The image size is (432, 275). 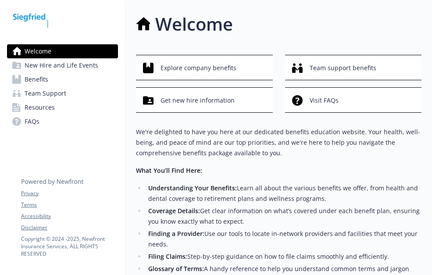 I want to click on span: Get new hire information, so click(x=197, y=101).